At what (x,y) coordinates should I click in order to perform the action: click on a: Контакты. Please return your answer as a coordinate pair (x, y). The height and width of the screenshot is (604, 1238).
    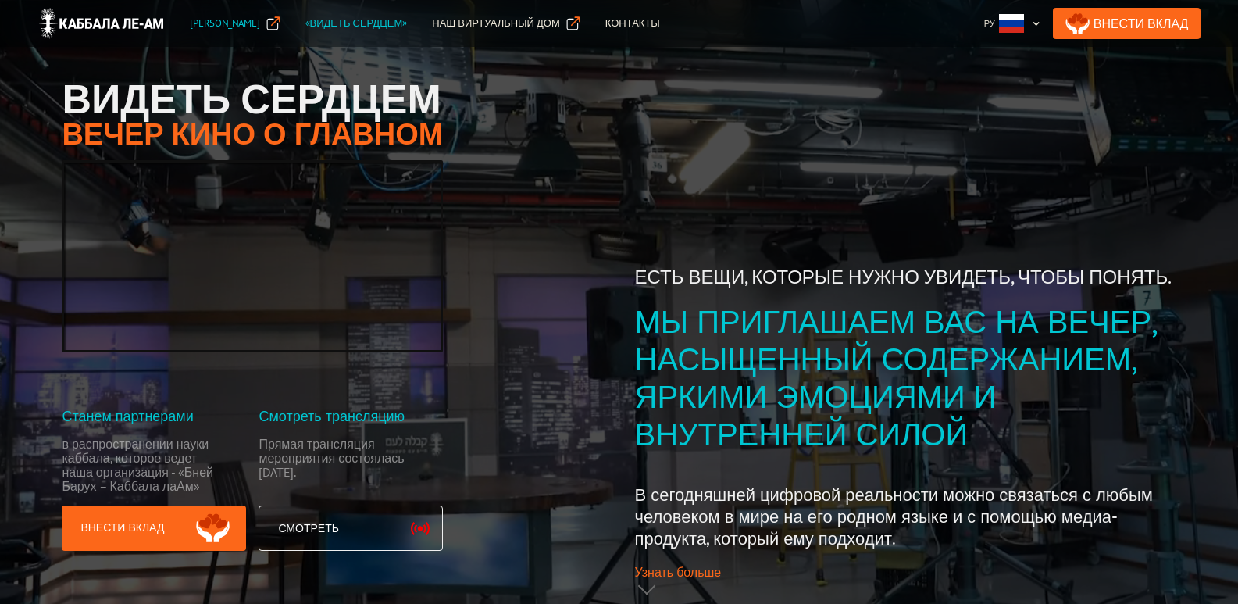
    Looking at the image, I should click on (633, 23).